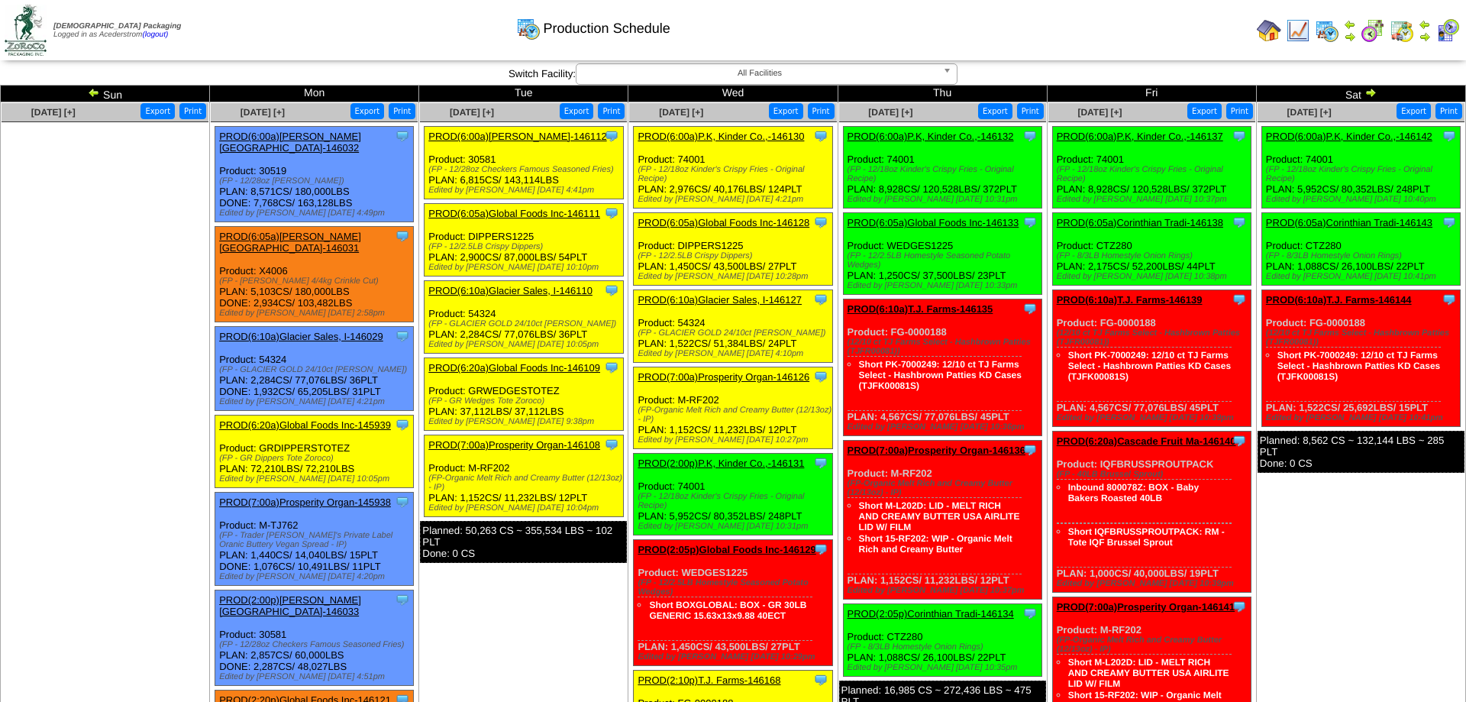 Image resolution: width=1466 pixels, height=702 pixels. I want to click on a: Short BOXGLOBAL: BOX - GR 30LB GENERIC 15.63x13x9.88 40ECT, so click(728, 610).